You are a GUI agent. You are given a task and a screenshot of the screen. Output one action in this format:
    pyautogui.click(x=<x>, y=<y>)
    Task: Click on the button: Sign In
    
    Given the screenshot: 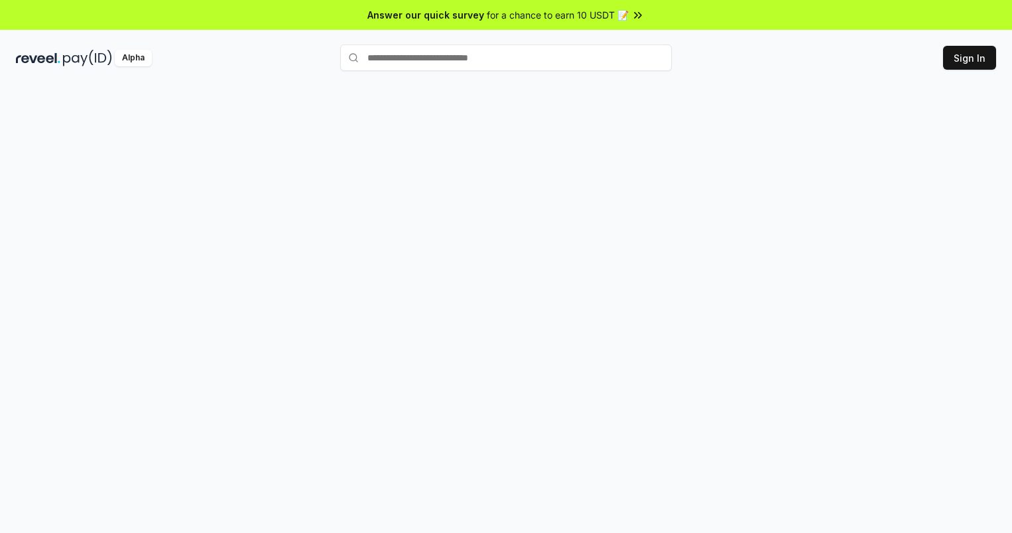 What is the action you would take?
    pyautogui.click(x=970, y=58)
    